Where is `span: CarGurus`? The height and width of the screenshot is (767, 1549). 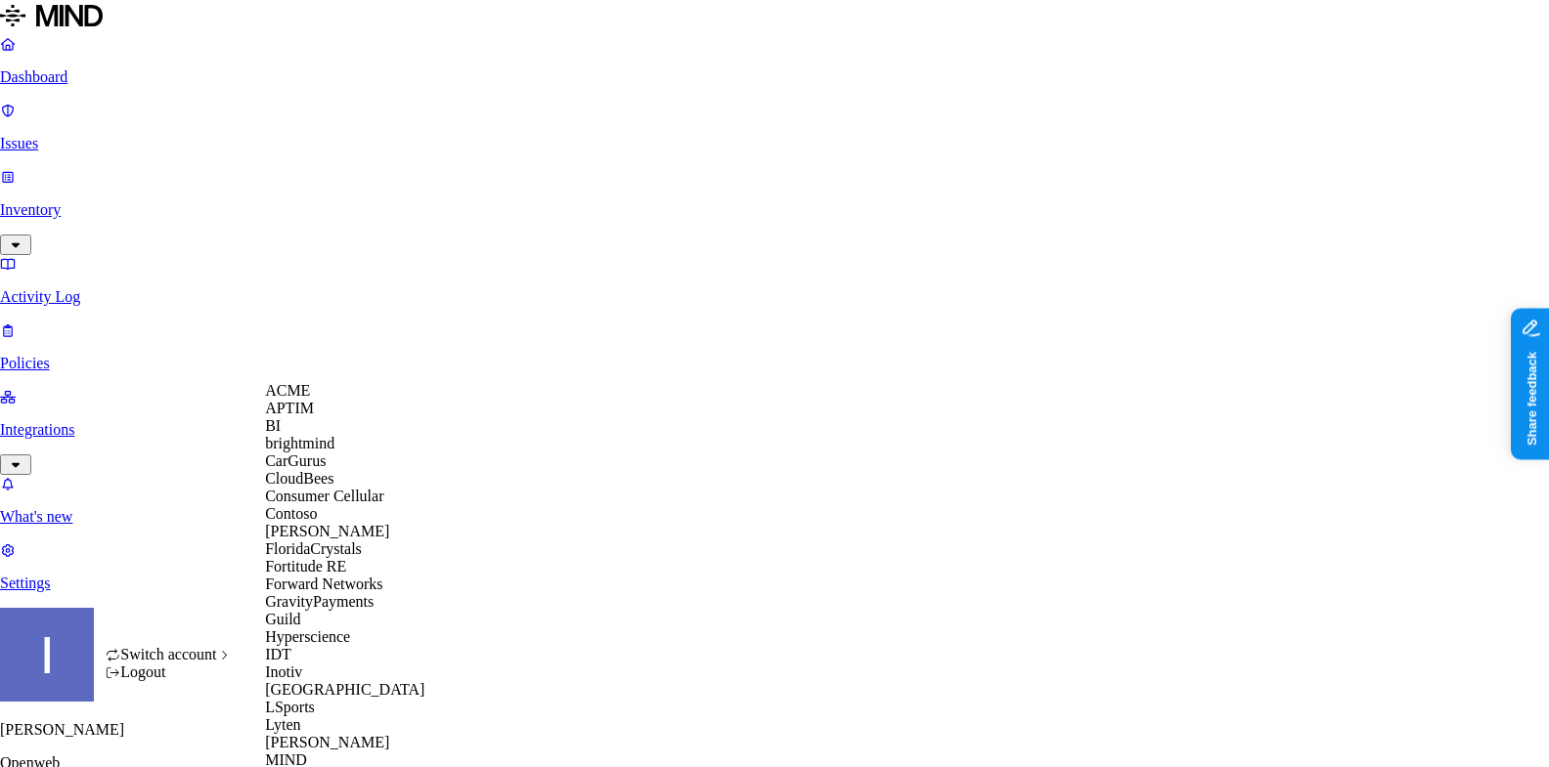
span: CarGurus is located at coordinates (295, 460).